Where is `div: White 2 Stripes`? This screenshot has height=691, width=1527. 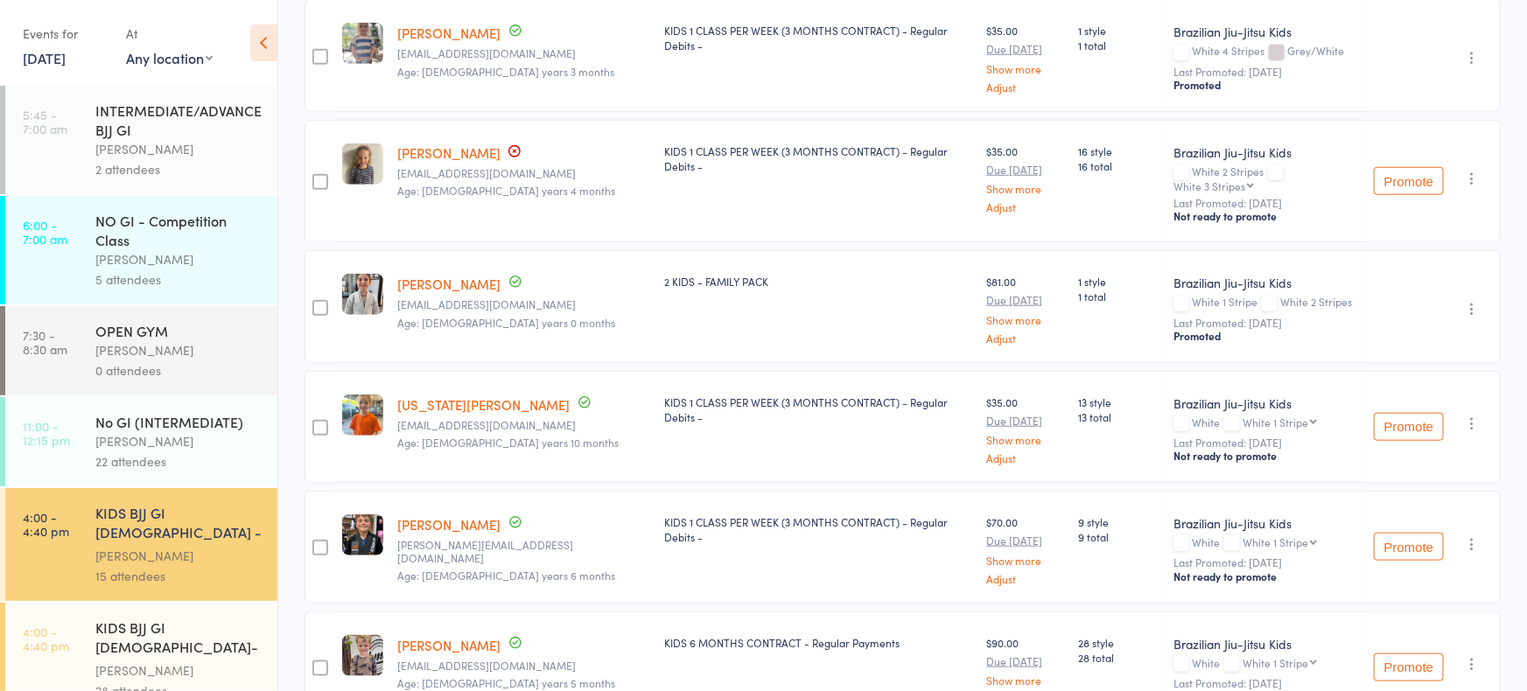
div: White 2 Stripes is located at coordinates (1266, 179).